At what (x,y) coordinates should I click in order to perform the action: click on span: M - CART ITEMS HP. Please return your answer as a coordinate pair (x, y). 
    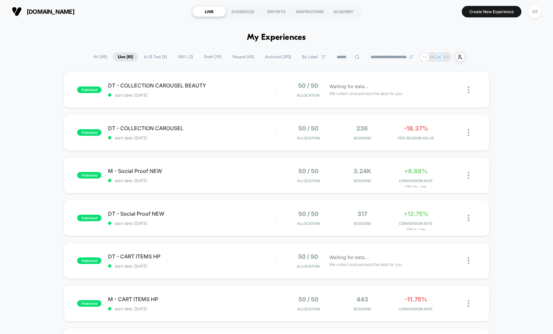
    Looking at the image, I should click on (192, 299).